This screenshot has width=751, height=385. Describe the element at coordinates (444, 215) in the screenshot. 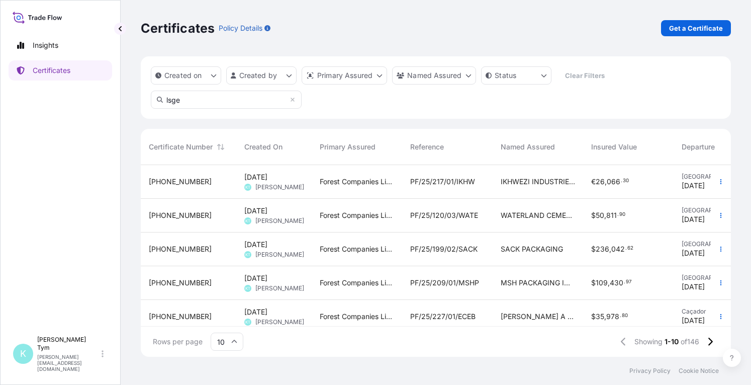

I see `span: PF/25/120/03/WATE` at that location.